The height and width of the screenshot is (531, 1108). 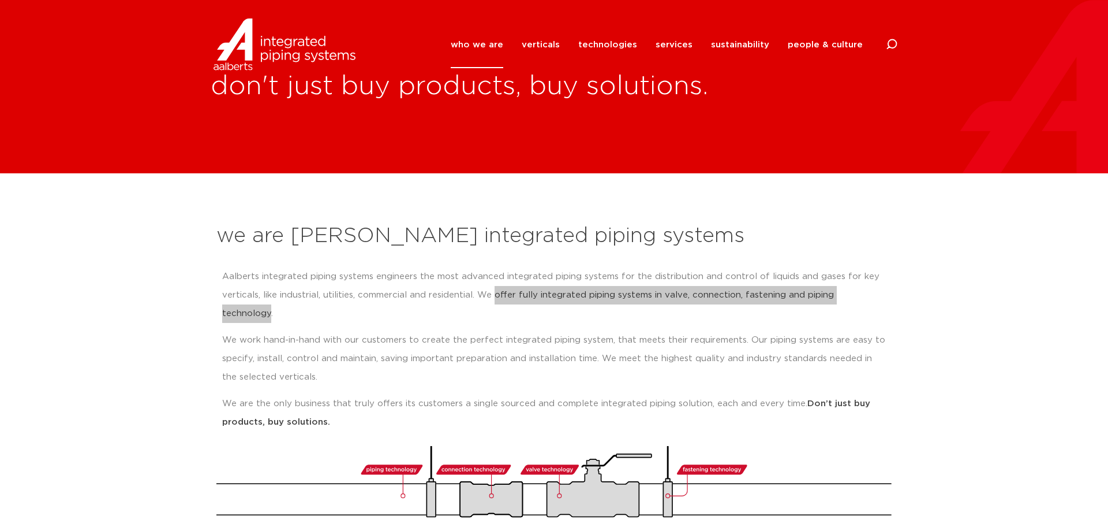 What do you see at coordinates (674, 44) in the screenshot?
I see `a: services` at bounding box center [674, 44].